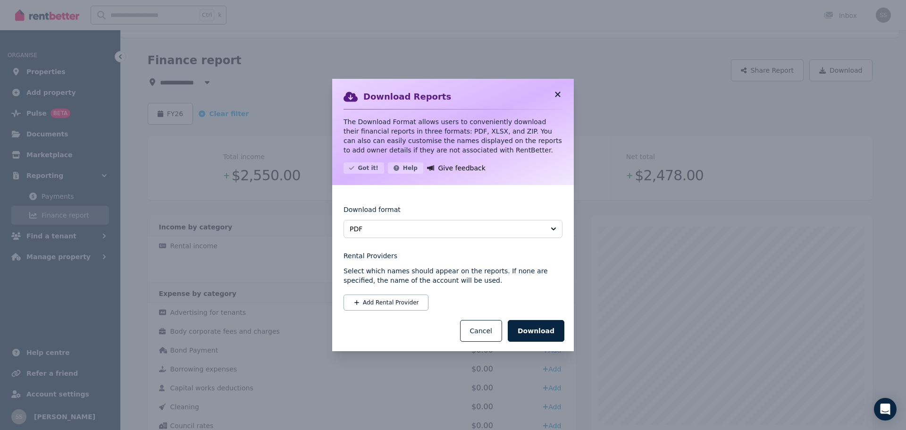  I want to click on div: Open Intercom Messenger, so click(886, 409).